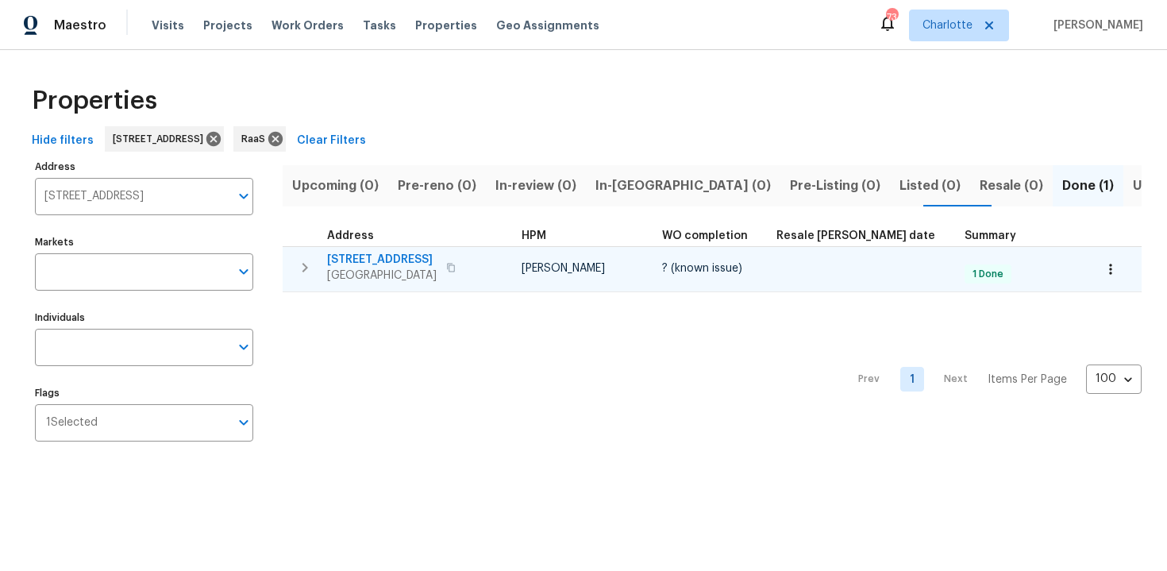 The height and width of the screenshot is (571, 1167). Describe the element at coordinates (260, 139) in the screenshot. I see `div: RaaS` at that location.